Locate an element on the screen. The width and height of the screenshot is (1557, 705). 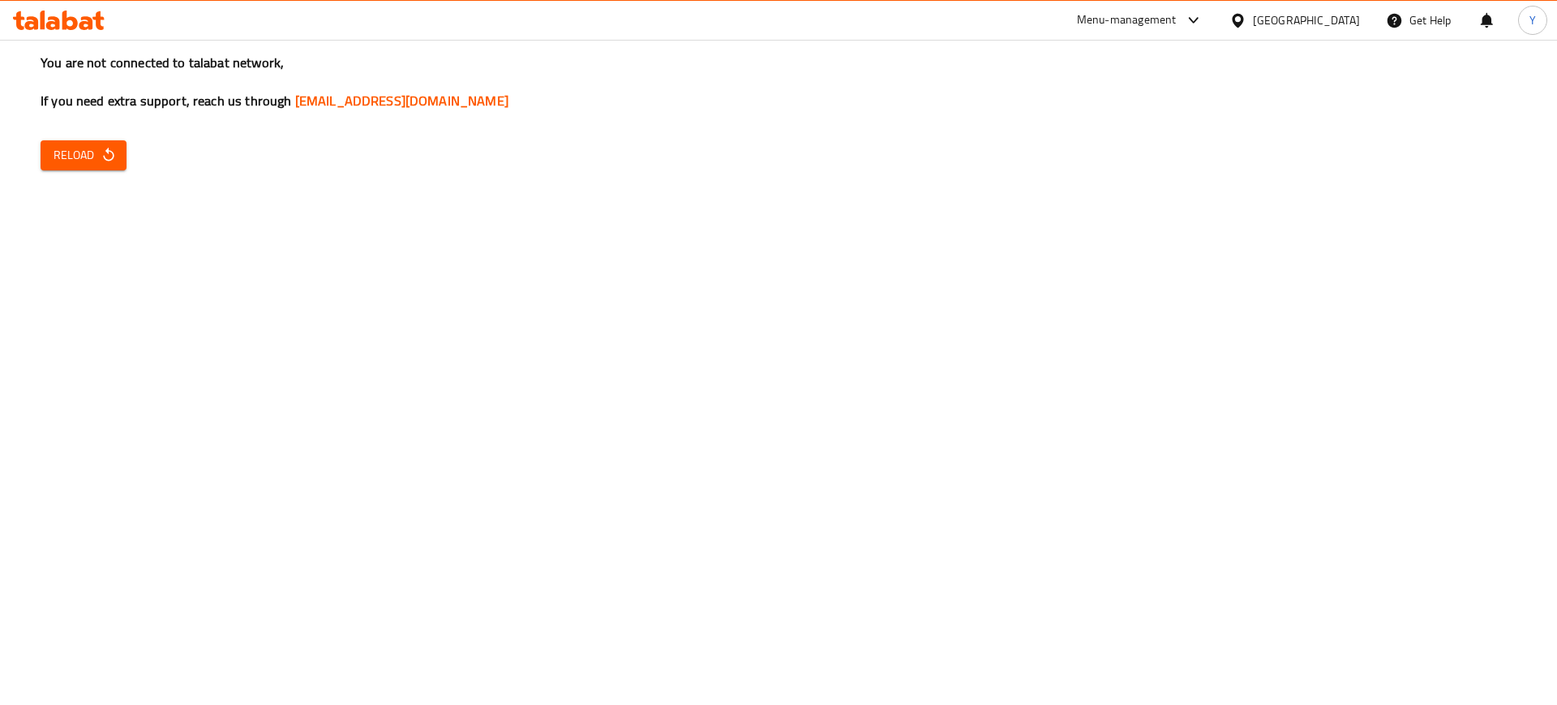
button: Reload is located at coordinates (84, 155).